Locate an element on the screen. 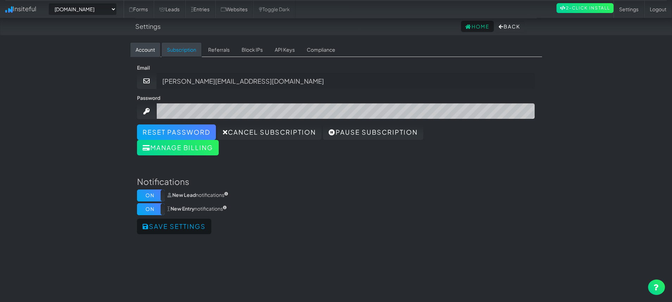  button: Manage billing is located at coordinates (178, 148).